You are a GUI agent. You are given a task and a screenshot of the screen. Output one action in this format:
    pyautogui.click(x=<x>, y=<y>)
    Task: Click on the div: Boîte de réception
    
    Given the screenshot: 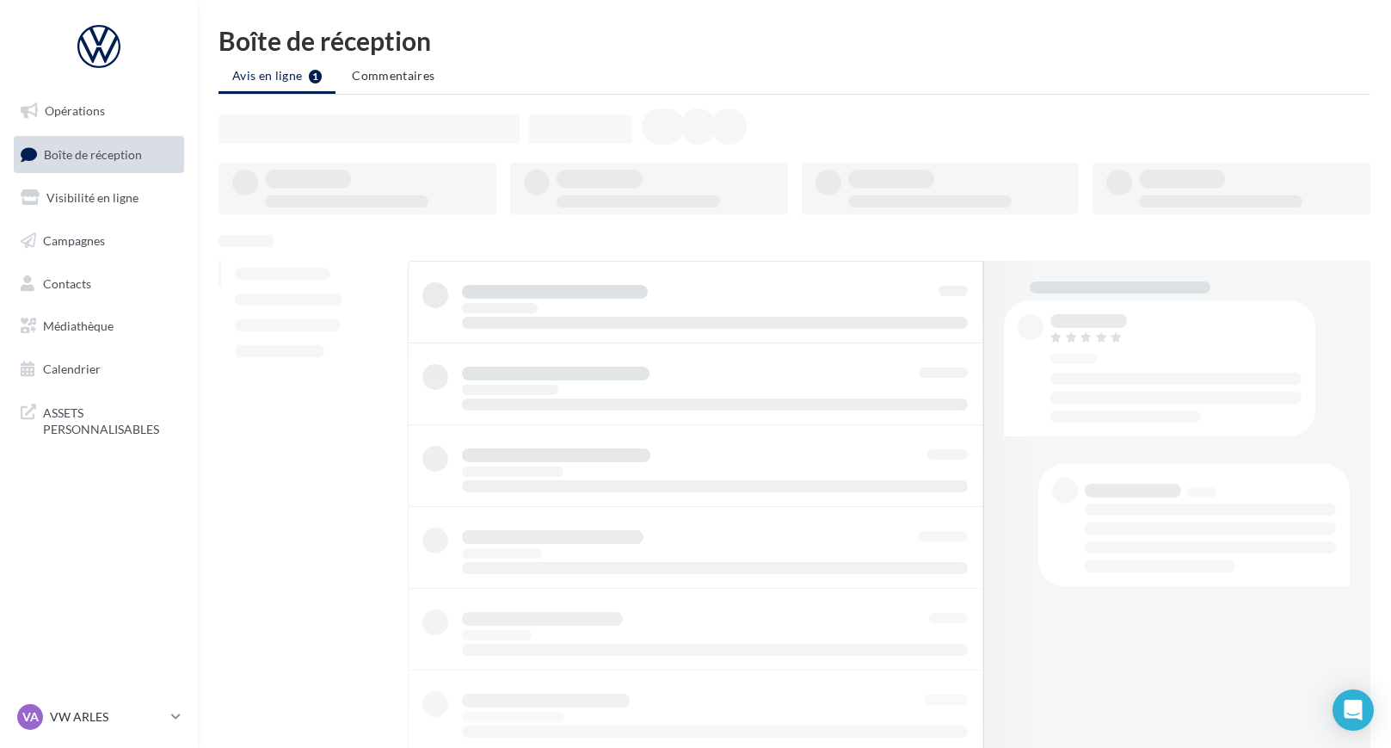 What is the action you would take?
    pyautogui.click(x=794, y=40)
    